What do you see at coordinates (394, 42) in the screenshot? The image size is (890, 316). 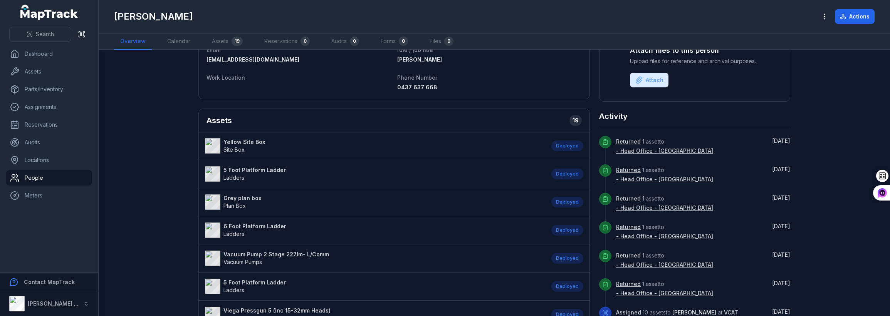 I see `a: Forms0` at bounding box center [394, 42].